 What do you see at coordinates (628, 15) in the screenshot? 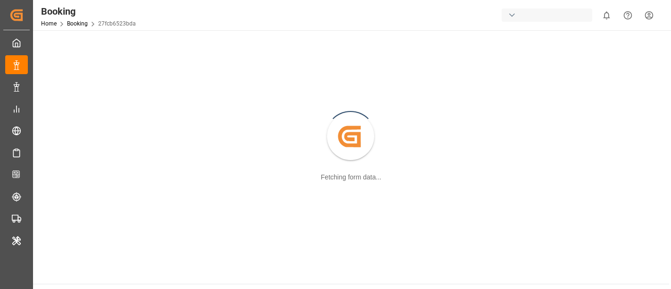
I see `button: Help Center` at bounding box center [628, 15].